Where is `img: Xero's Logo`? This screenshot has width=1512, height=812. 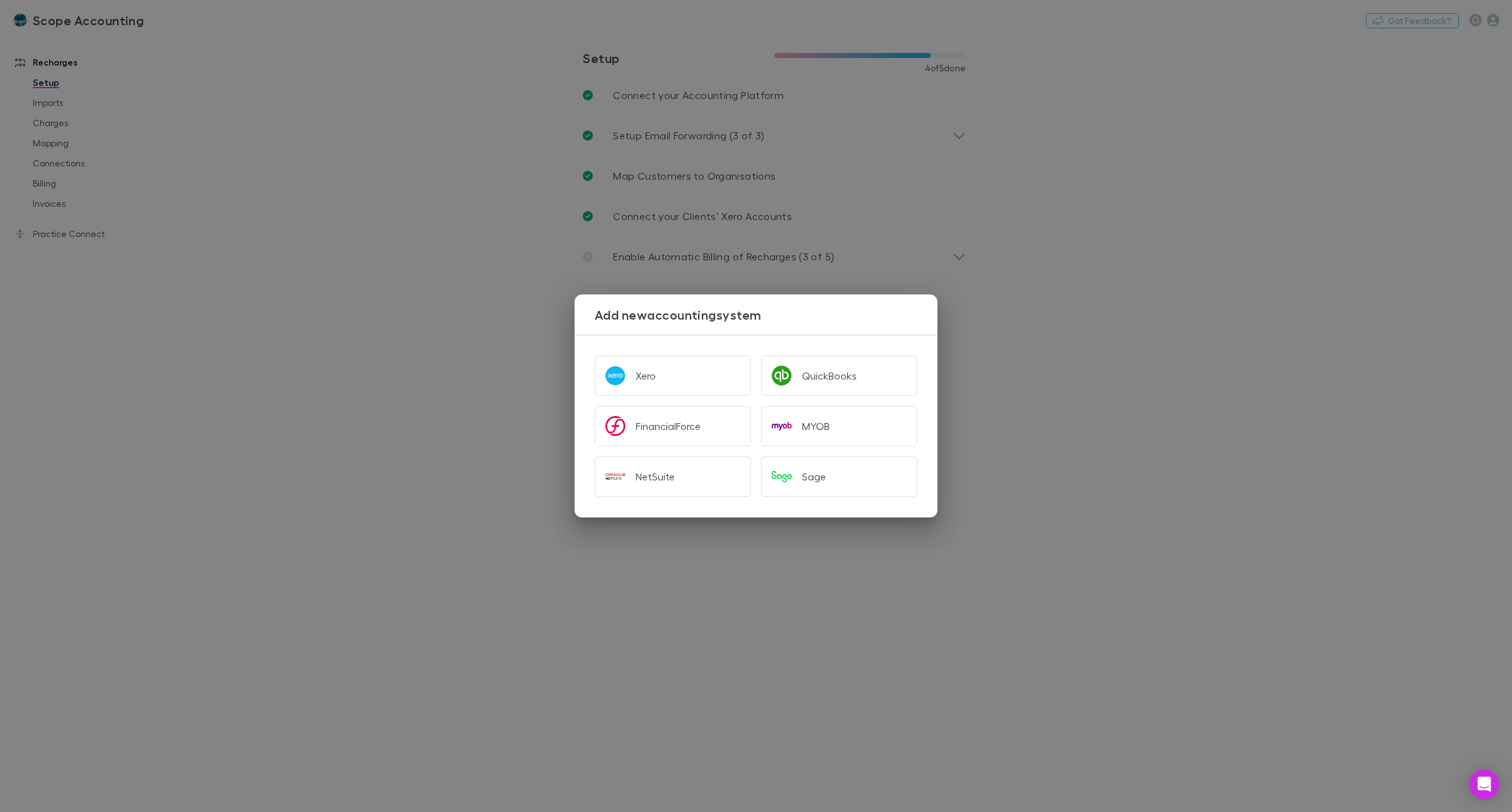
img: Xero's Logo is located at coordinates (616, 376).